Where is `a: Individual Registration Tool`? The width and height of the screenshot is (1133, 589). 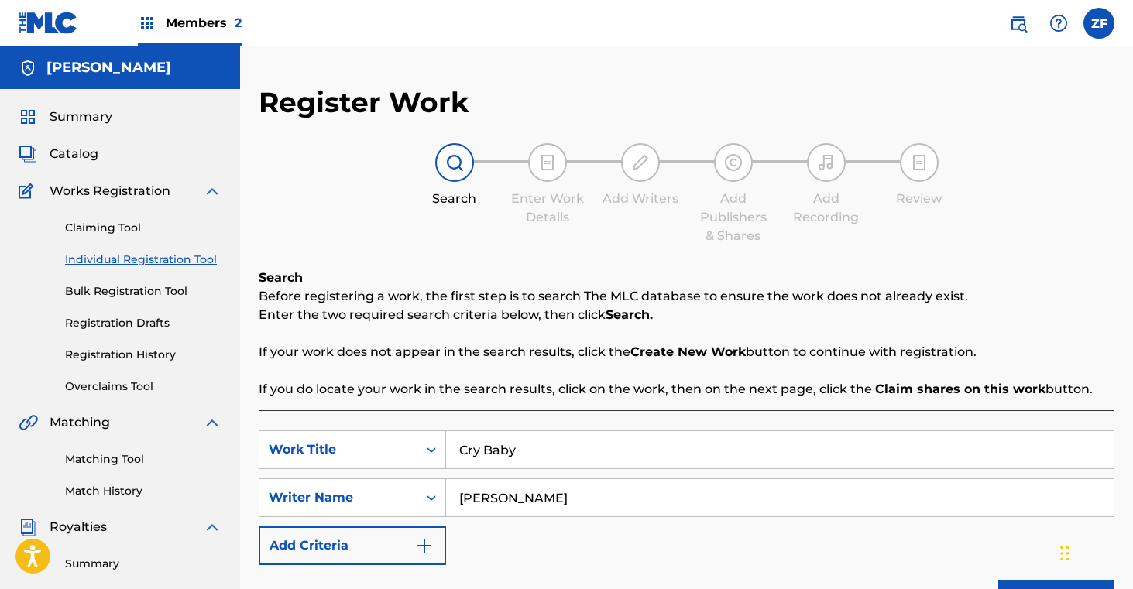
a: Individual Registration Tool is located at coordinates (143, 259).